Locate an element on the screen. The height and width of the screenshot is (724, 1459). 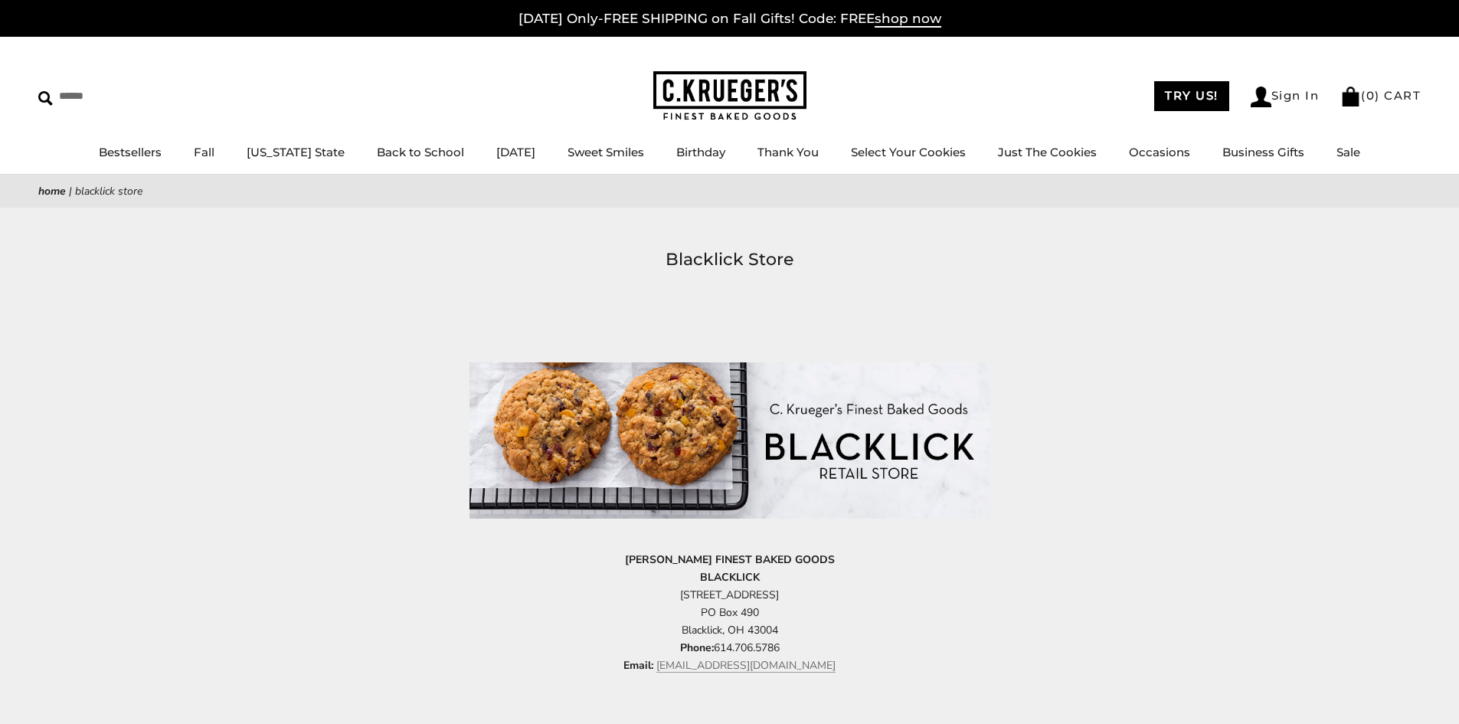
a: Business Gifts is located at coordinates (1263, 152).